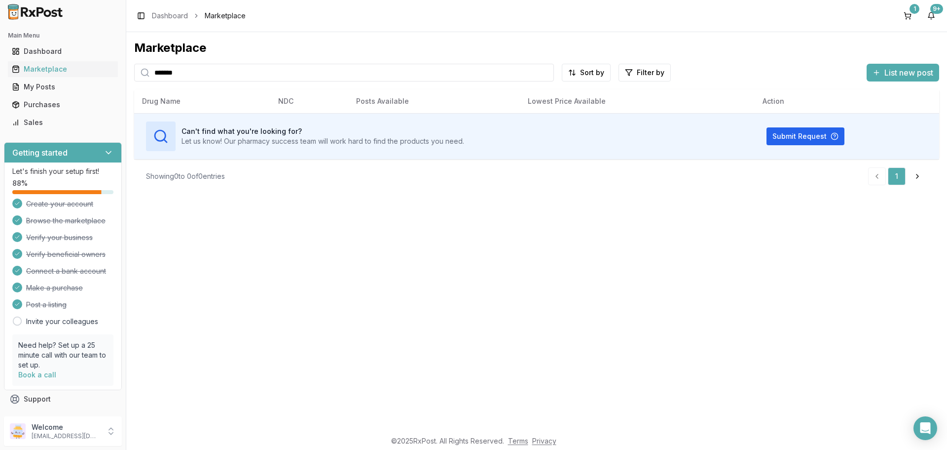 The height and width of the screenshot is (450, 947). Describe the element at coordinates (908, 16) in the screenshot. I see `button: 1` at that location.